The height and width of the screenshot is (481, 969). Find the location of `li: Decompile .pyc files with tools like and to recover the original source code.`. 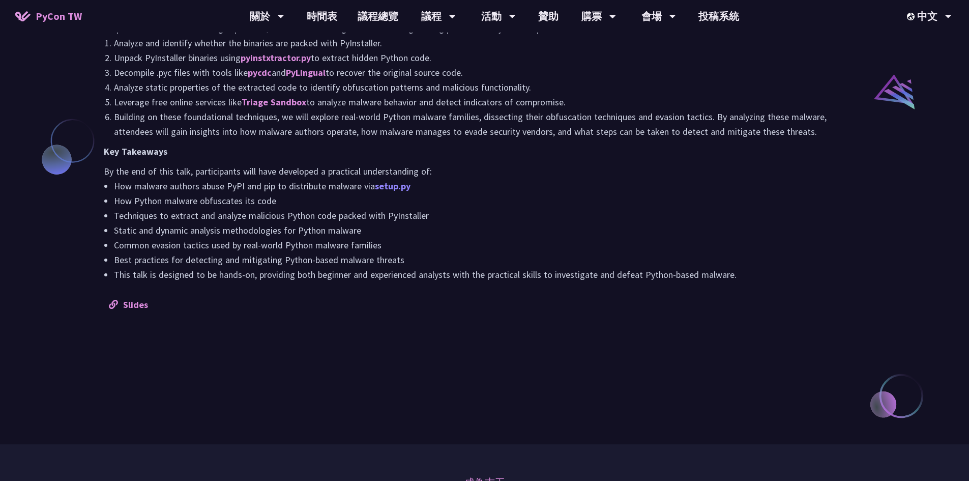

li: Decompile .pyc files with tools like and to recover the original source code. is located at coordinates (489, 72).